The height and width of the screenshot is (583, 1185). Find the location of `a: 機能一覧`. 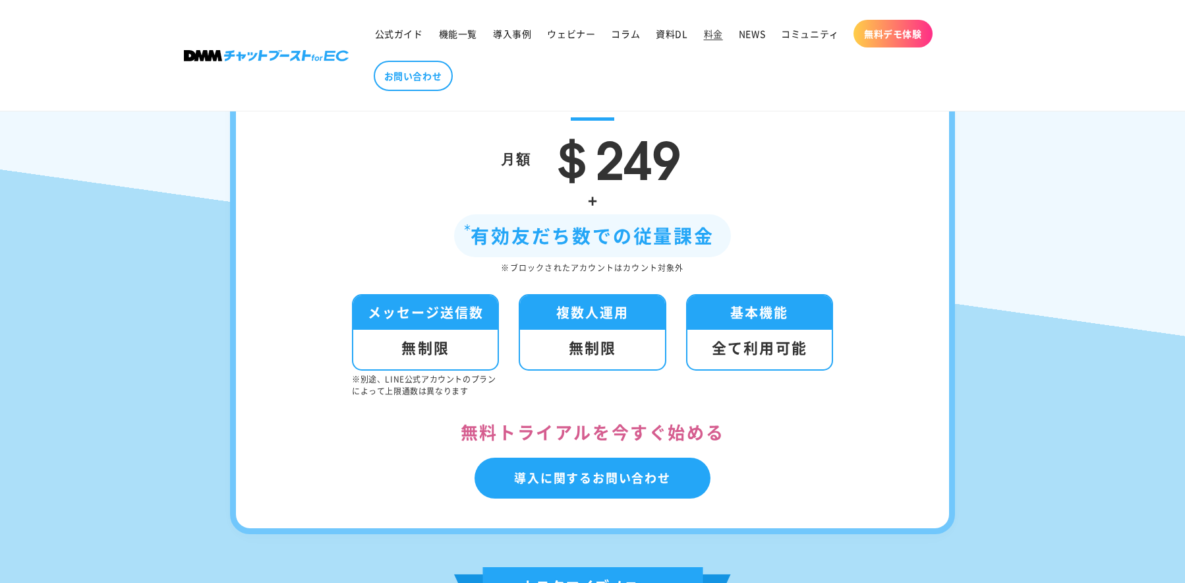

a: 機能一覧 is located at coordinates (458, 34).